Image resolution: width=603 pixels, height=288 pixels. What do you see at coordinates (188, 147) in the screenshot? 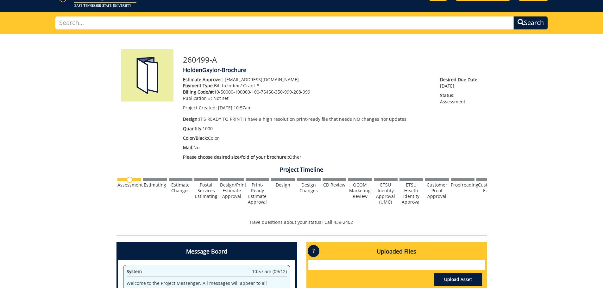
I see `span: Mail:` at bounding box center [188, 147].